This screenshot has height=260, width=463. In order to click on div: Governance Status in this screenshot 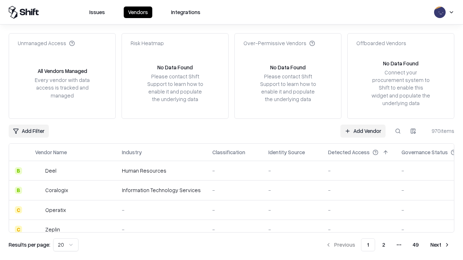, I will do `click(424, 152)`.